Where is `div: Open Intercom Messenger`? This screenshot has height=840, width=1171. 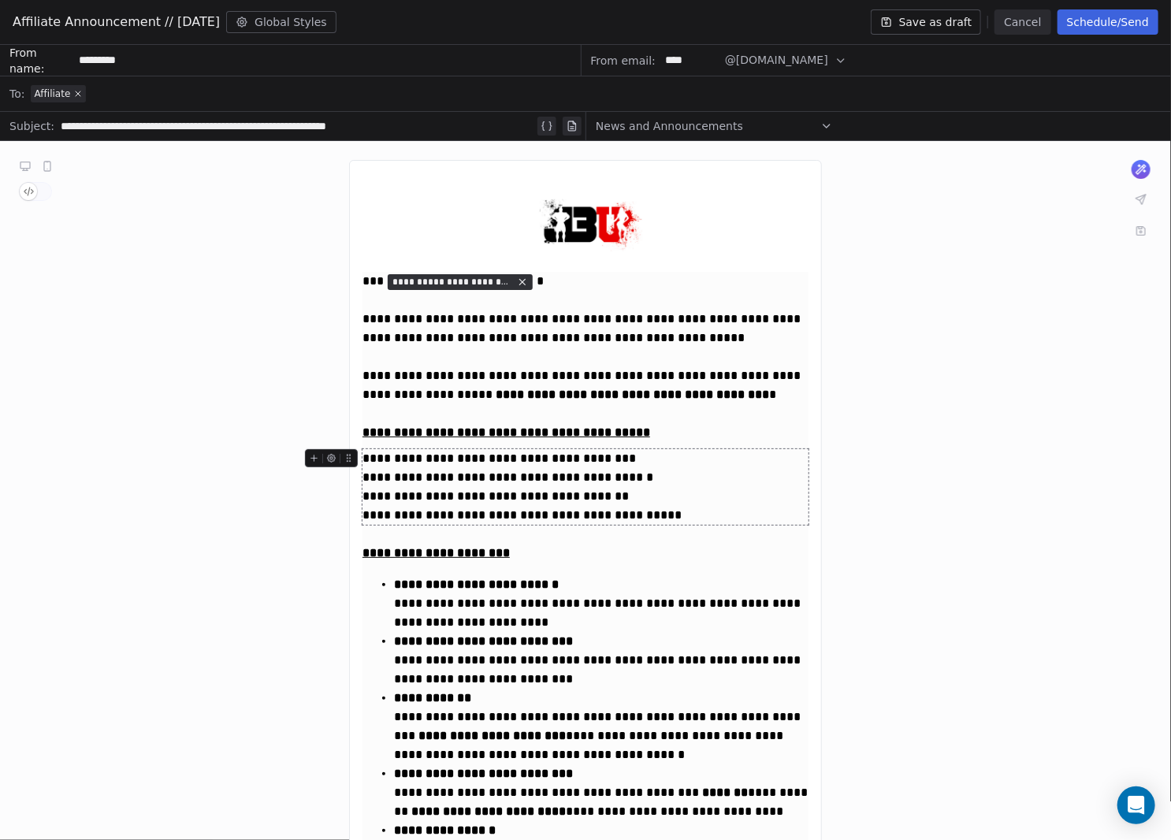
div: Open Intercom Messenger is located at coordinates (1136, 805).